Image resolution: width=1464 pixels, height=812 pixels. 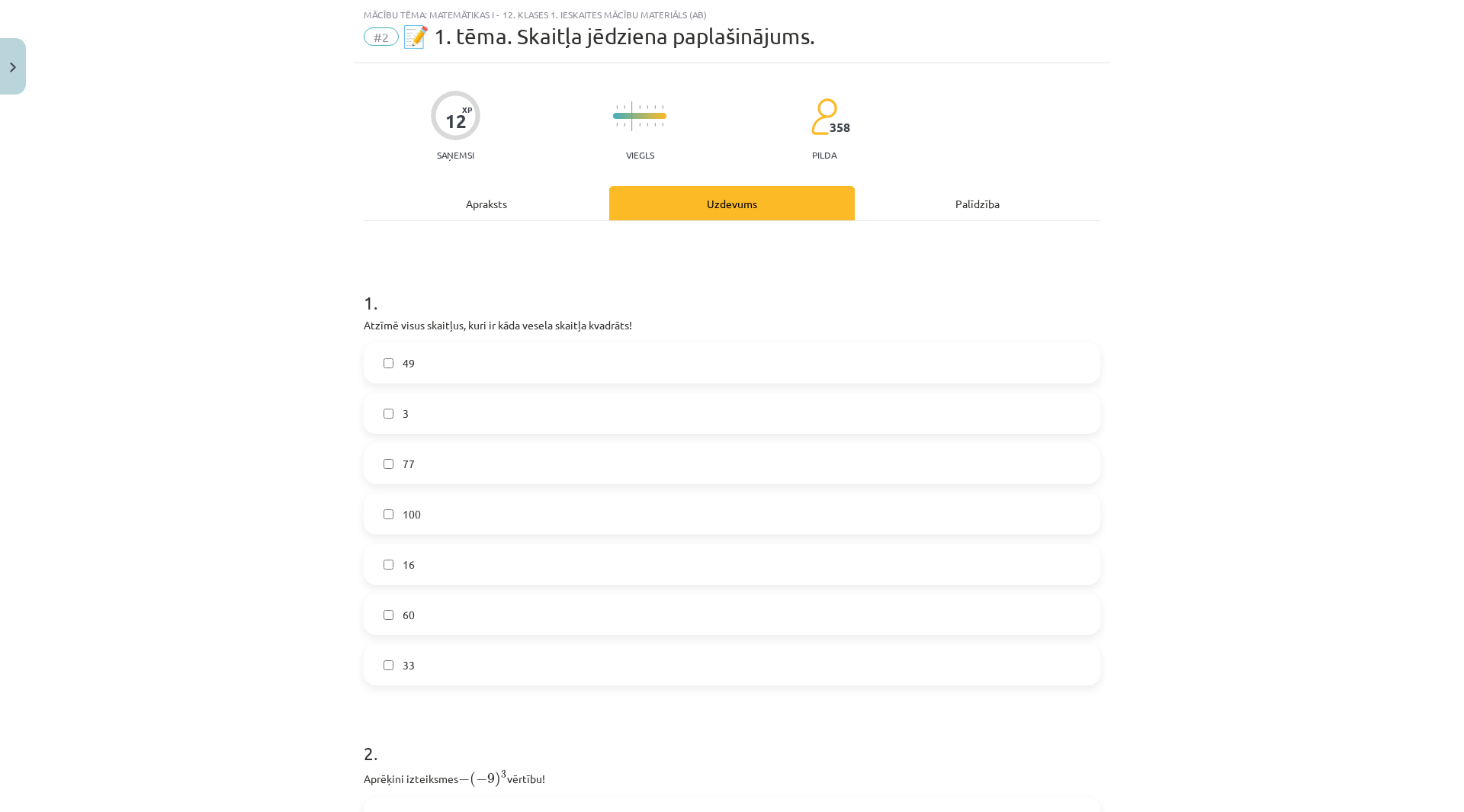 I want to click on span: XP, so click(x=466, y=109).